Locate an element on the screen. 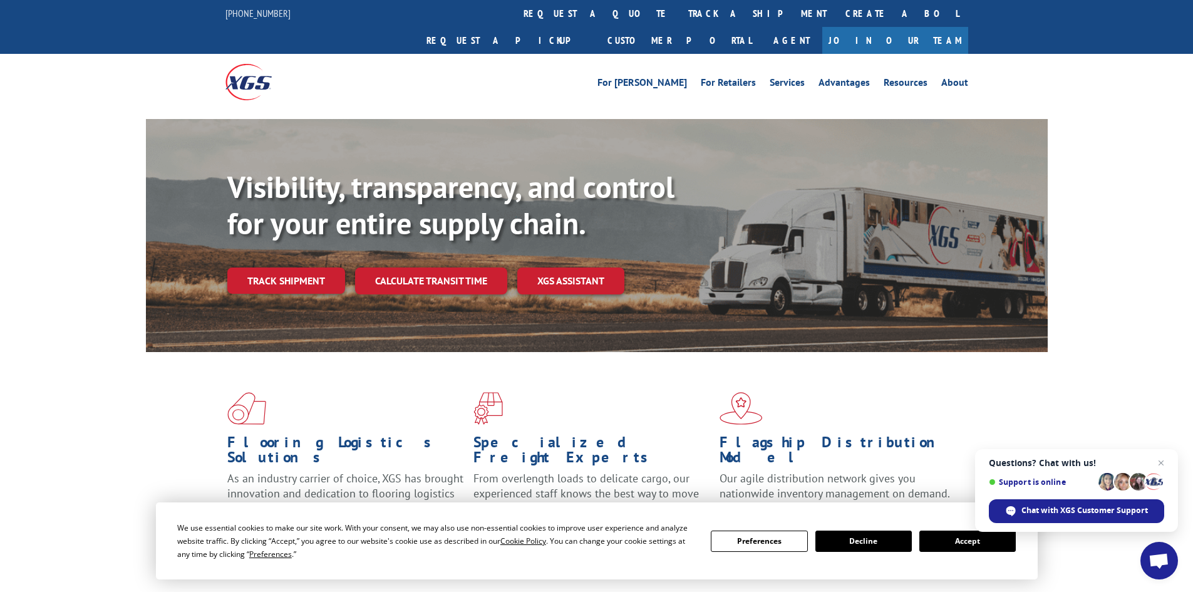  button: Decline is located at coordinates (864, 541).